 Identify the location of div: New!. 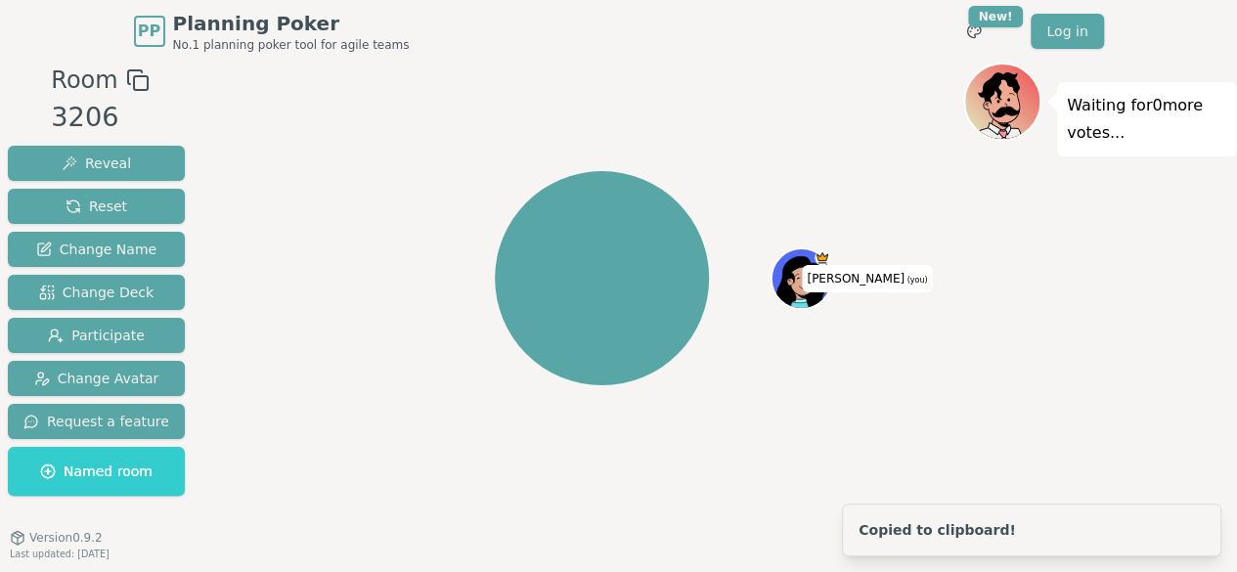
(996, 17).